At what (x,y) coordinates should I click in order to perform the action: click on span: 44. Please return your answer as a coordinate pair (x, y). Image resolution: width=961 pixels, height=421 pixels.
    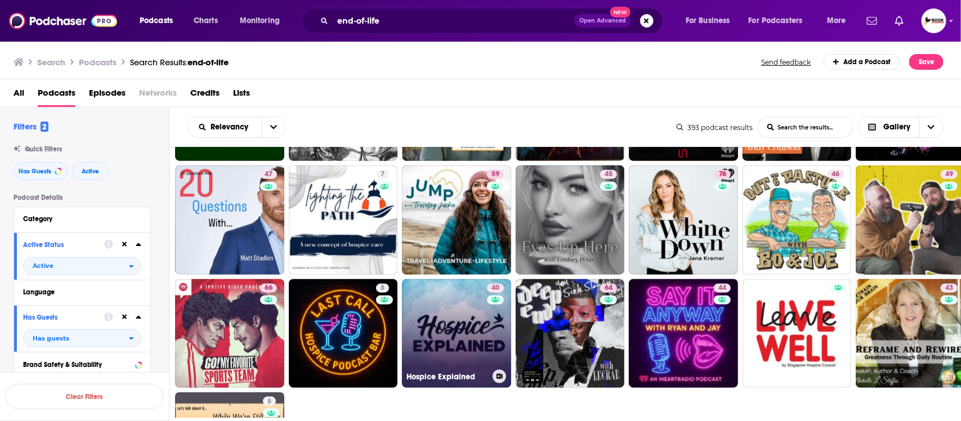
    Looking at the image, I should click on (722, 288).